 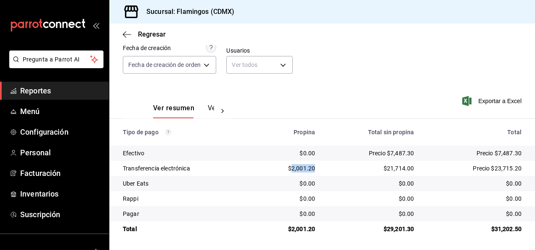 What do you see at coordinates (144, 34) in the screenshot?
I see `button: Regresar` at bounding box center [144, 34].